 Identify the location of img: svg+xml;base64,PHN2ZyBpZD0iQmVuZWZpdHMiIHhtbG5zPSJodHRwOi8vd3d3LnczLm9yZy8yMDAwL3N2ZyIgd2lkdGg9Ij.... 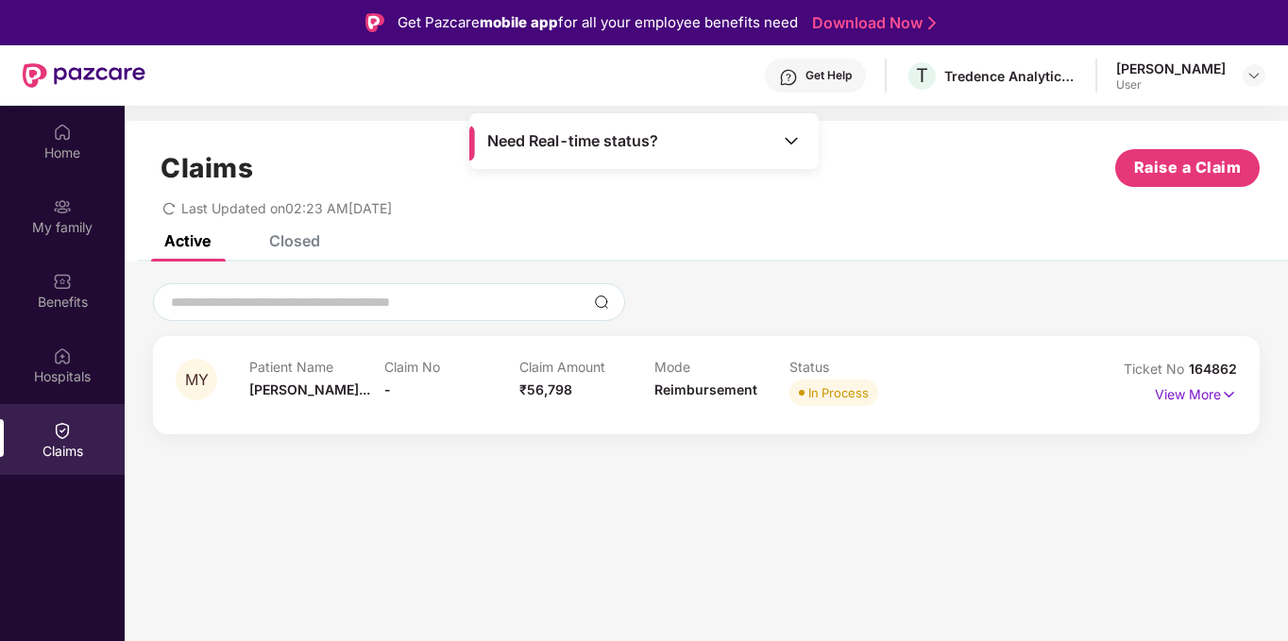
(62, 281).